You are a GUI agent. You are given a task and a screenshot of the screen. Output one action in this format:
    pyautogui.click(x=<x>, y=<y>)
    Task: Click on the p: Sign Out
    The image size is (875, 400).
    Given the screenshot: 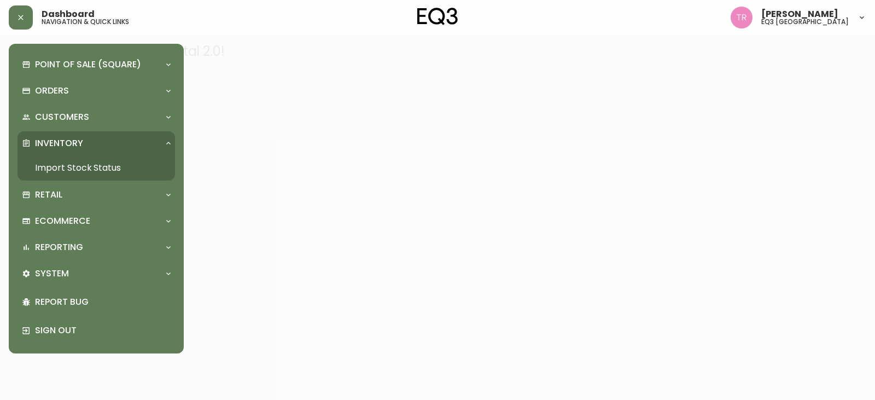 What is the action you would take?
    pyautogui.click(x=103, y=330)
    